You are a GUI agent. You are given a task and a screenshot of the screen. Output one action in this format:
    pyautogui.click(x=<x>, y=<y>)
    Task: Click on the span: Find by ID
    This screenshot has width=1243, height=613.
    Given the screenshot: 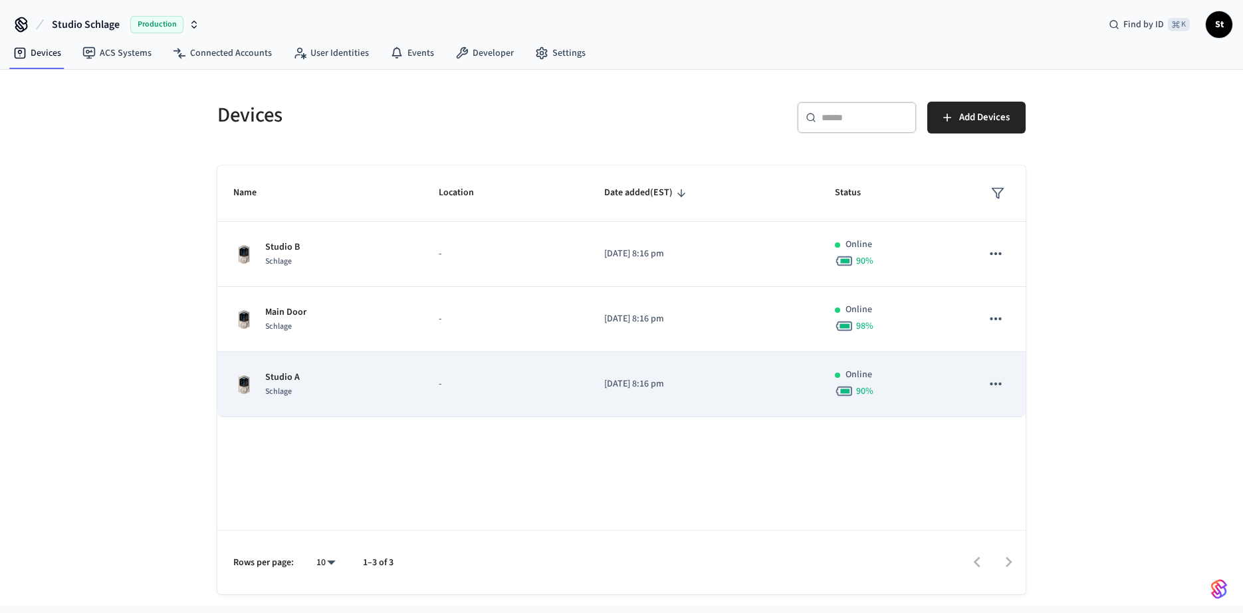 What is the action you would take?
    pyautogui.click(x=1143, y=25)
    